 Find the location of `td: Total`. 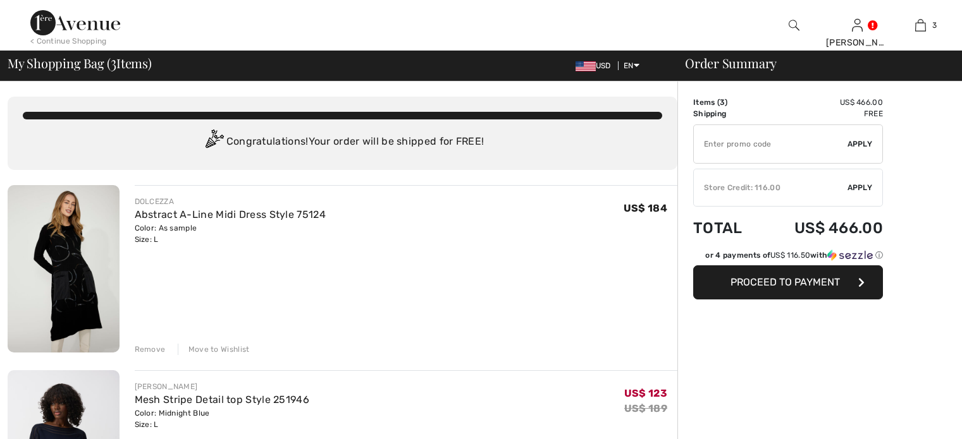

td: Total is located at coordinates (726, 228).